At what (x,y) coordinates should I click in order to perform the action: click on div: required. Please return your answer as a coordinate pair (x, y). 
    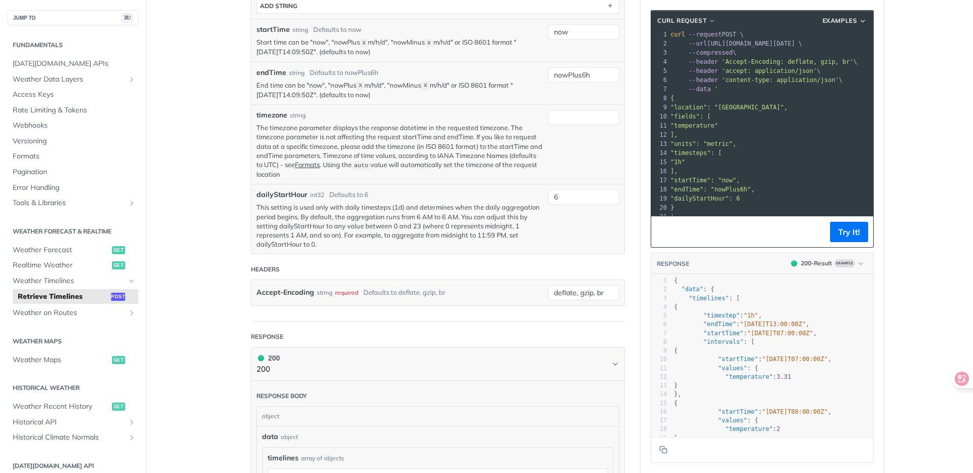
    Looking at the image, I should click on (347, 292).